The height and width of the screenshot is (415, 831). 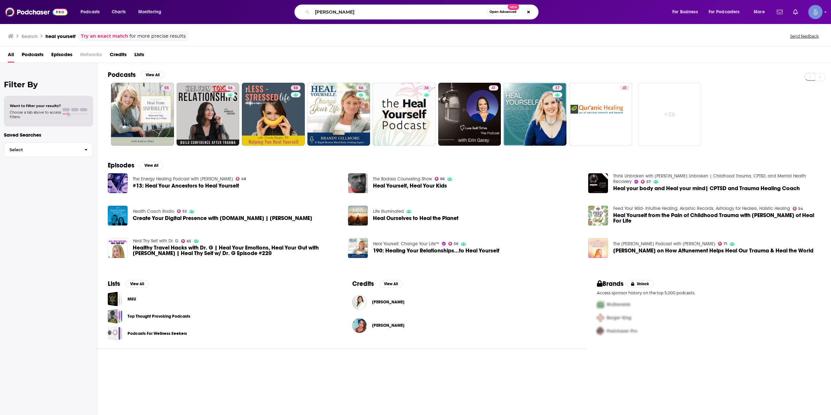 I want to click on h3: heal yourself, so click(x=60, y=36).